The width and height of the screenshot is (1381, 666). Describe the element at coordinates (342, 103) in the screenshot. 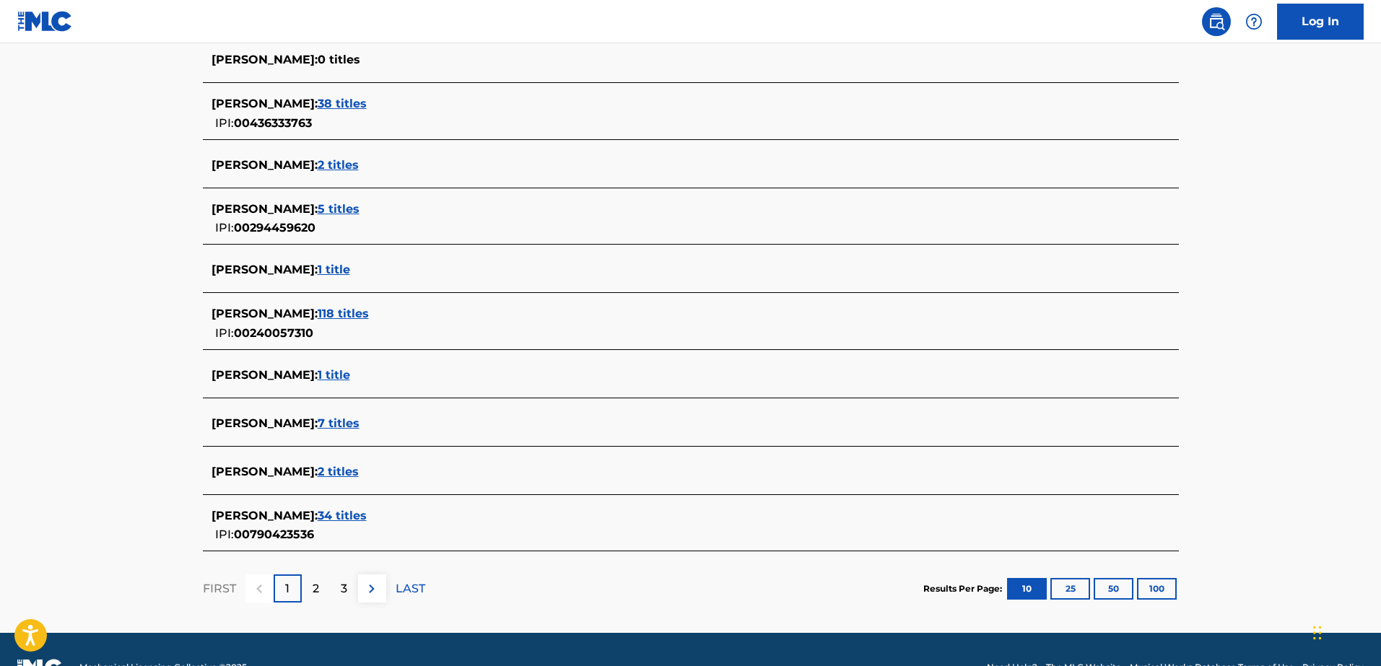

I see `span: 38 titles` at that location.